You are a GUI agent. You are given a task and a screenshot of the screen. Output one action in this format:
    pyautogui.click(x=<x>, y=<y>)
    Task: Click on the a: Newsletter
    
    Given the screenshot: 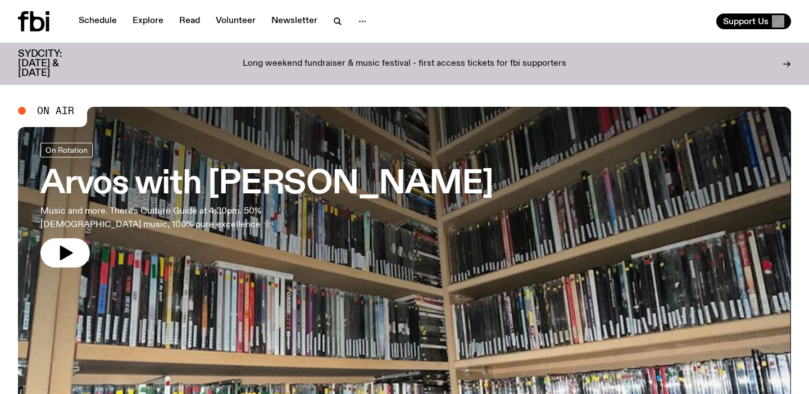 What is the action you would take?
    pyautogui.click(x=294, y=21)
    